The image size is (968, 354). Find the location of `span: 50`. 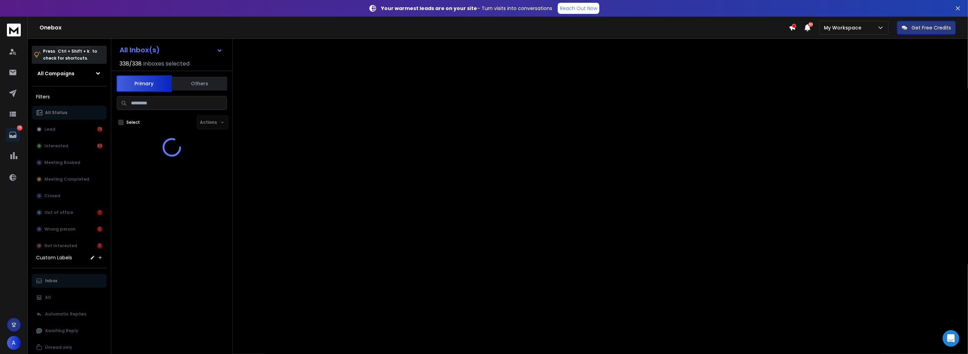

span: 50 is located at coordinates (811, 25).